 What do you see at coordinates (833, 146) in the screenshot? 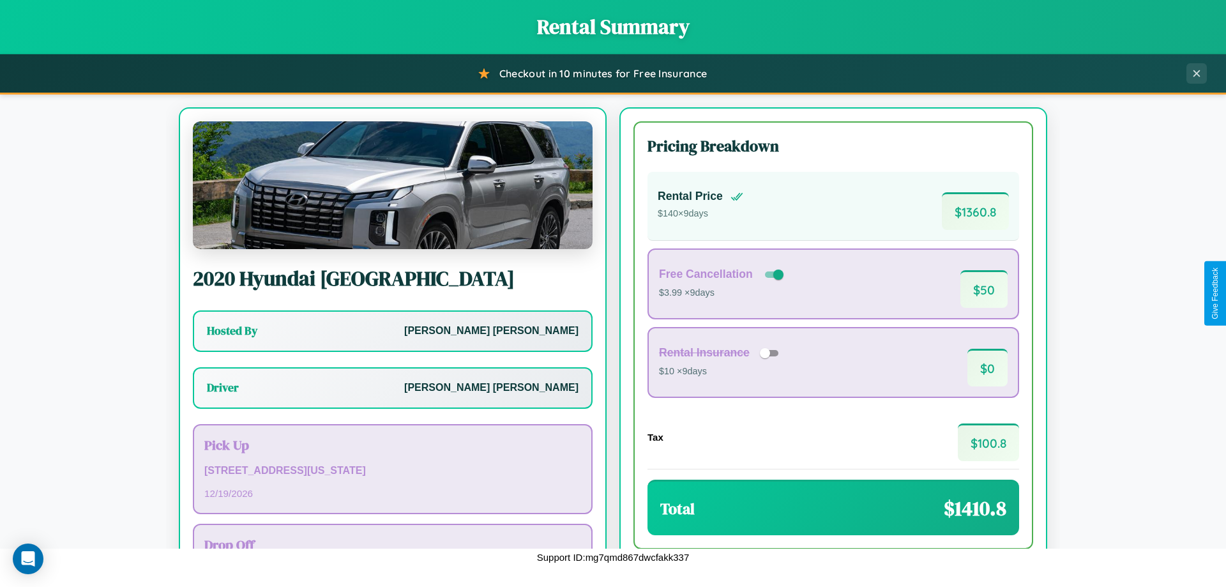
I see `h3: Pricing Breakdown` at bounding box center [833, 146].